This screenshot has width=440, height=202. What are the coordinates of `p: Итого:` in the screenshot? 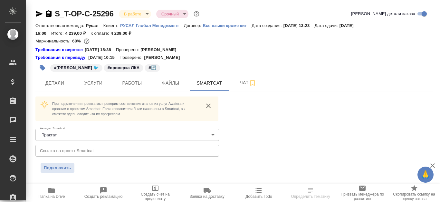 It's located at (58, 33).